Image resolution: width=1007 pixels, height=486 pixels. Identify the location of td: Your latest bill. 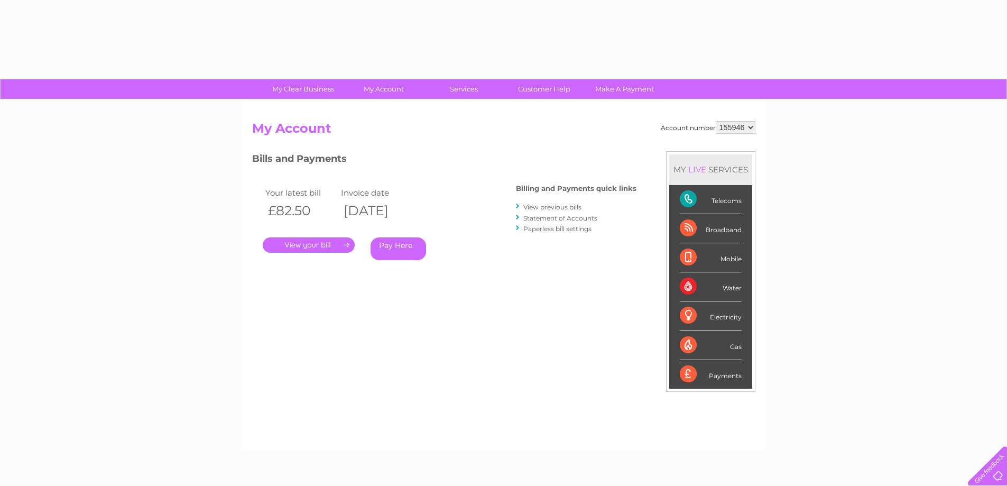
(301, 192).